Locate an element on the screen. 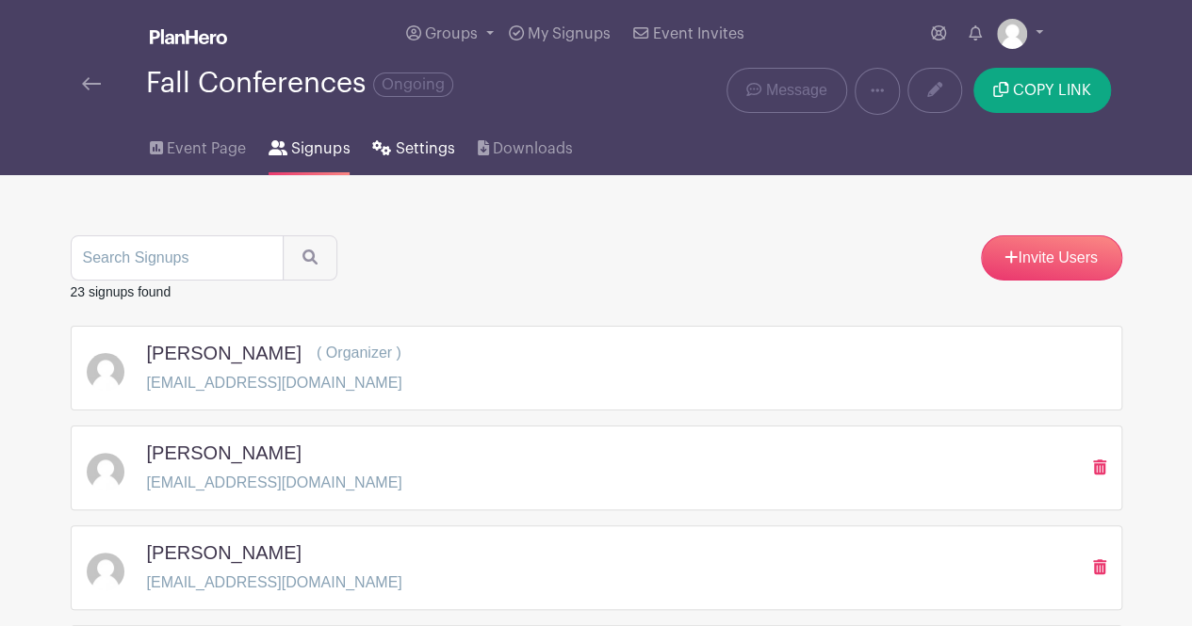 Image resolution: width=1192 pixels, height=626 pixels. span: Signups is located at coordinates (320, 149).